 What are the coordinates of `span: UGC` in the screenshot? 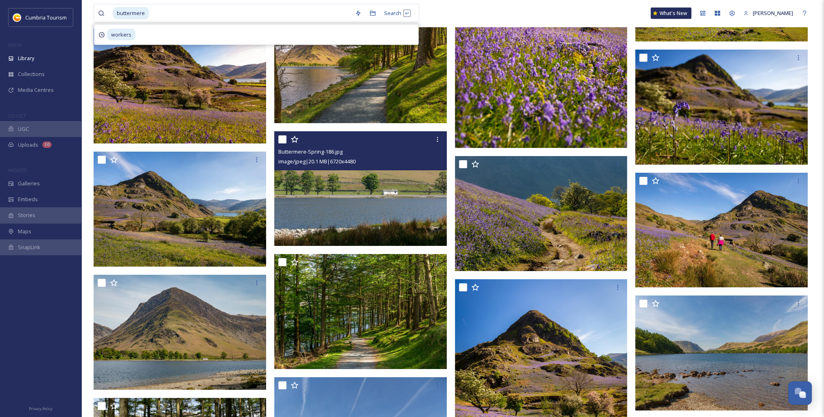 It's located at (23, 129).